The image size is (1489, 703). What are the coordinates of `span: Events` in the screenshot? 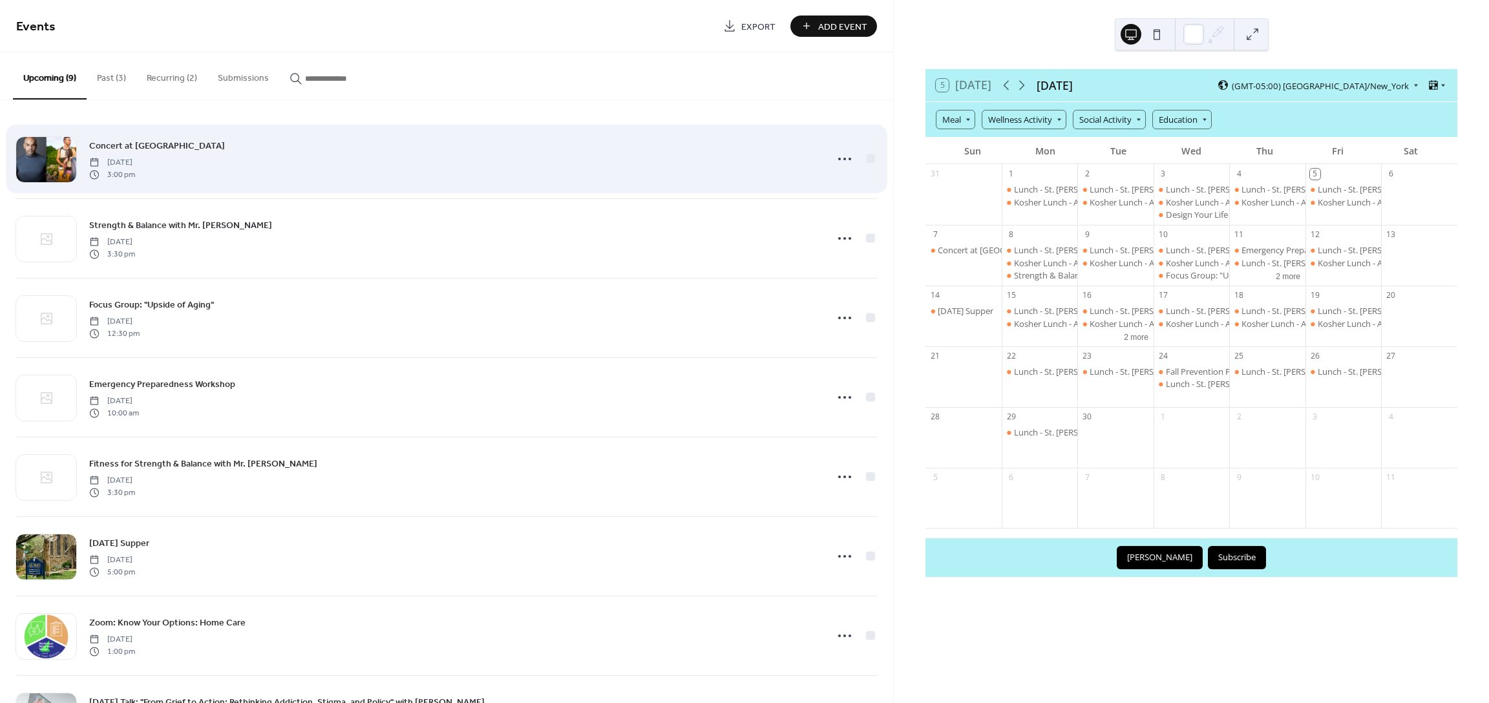 It's located at (36, 26).